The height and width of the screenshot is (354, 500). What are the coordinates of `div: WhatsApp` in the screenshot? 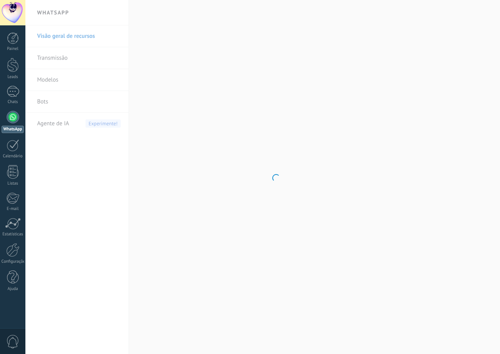 It's located at (13, 129).